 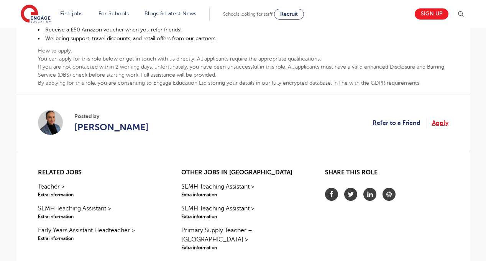 What do you see at coordinates (243, 71) in the screenshot?
I see `p: If you are not contacted within 2 working days, unfortunately, you have been unsuccessful in this...` at bounding box center [243, 71].